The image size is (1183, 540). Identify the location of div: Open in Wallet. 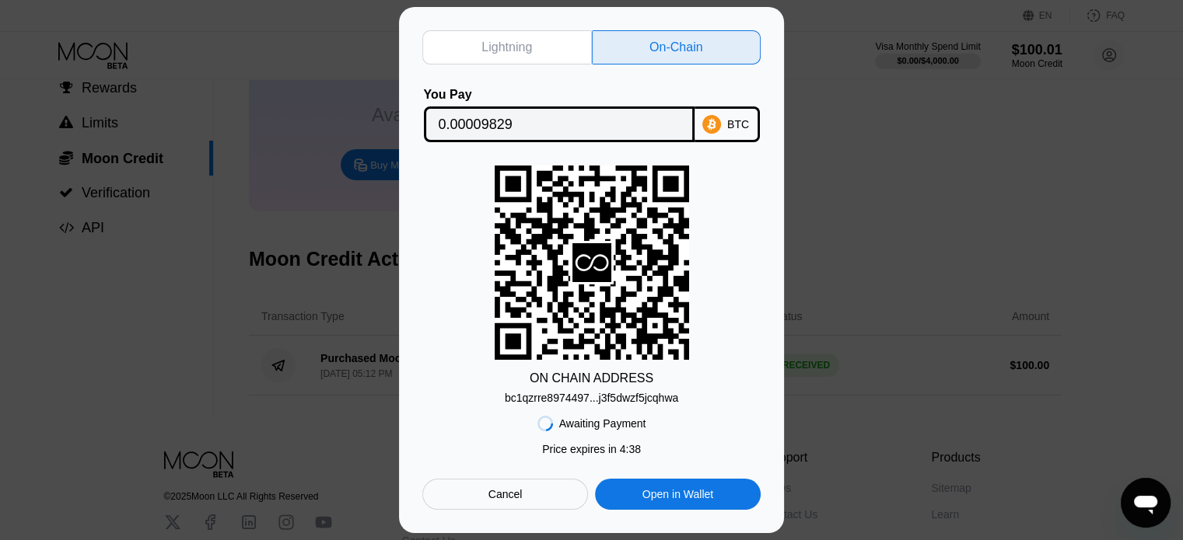
(677, 495).